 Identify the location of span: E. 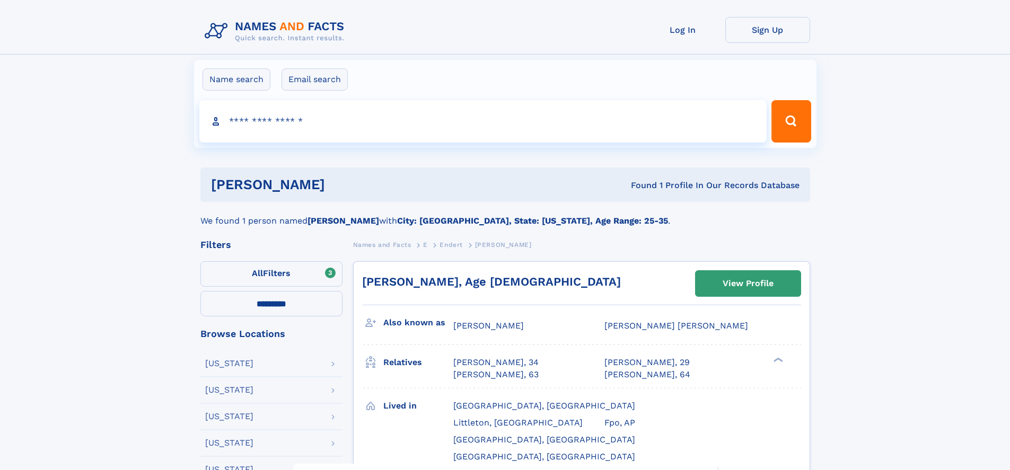
(425, 245).